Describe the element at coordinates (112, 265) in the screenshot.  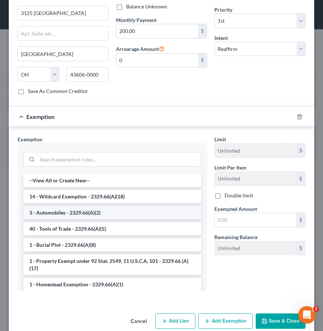
I see `li: 1 - Property Exempt under 92 Stat. 2549, 11 U.S.C.A. 101 - 2329.66 (A)(17)` at that location.